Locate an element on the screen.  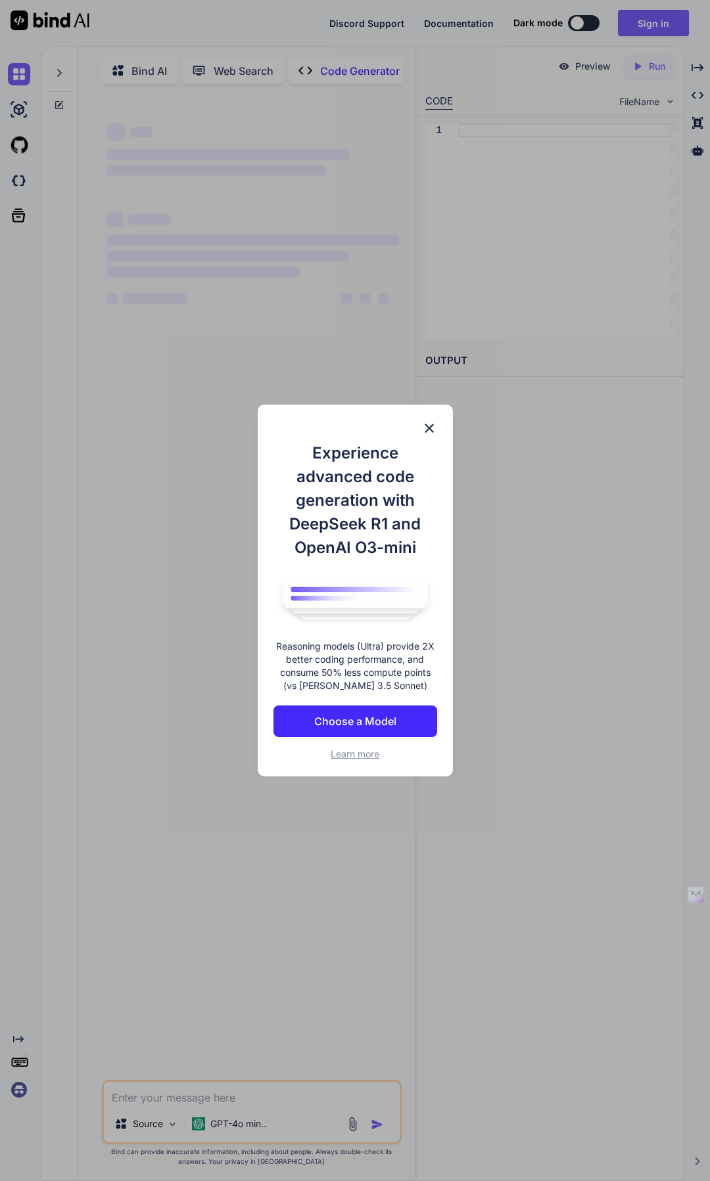
p: Reasoning models (Ultra) provide 2X better coding performance, and consume 50% less compute point... is located at coordinates (355, 666).